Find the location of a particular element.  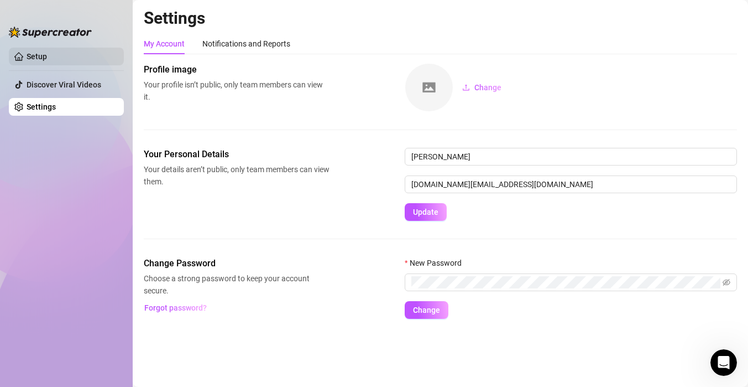

div: My Account is located at coordinates (164, 44).